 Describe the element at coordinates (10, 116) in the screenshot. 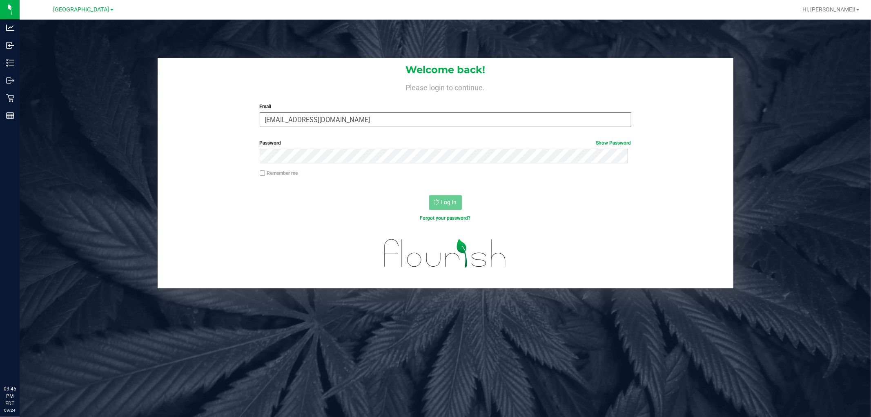

I see `inline-svg: Reports` at that location.